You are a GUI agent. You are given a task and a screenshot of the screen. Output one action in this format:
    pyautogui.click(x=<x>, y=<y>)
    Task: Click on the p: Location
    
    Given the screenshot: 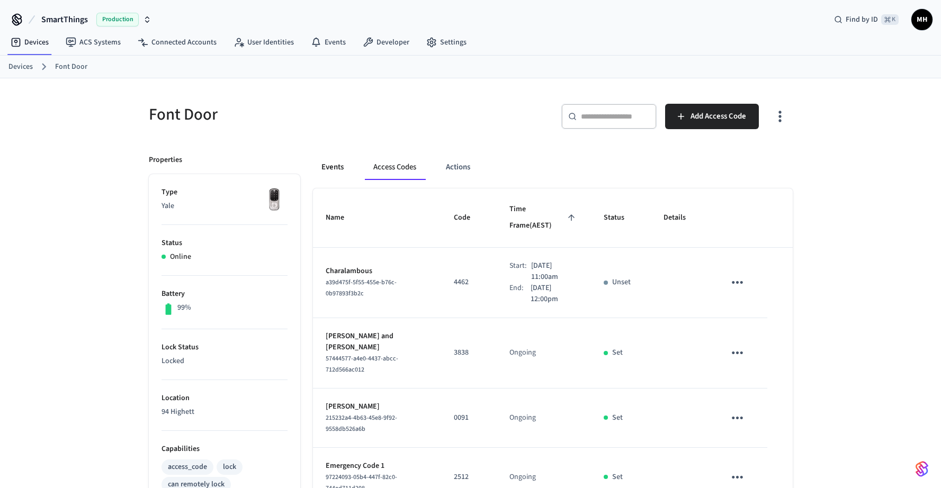 What is the action you would take?
    pyautogui.click(x=224, y=398)
    